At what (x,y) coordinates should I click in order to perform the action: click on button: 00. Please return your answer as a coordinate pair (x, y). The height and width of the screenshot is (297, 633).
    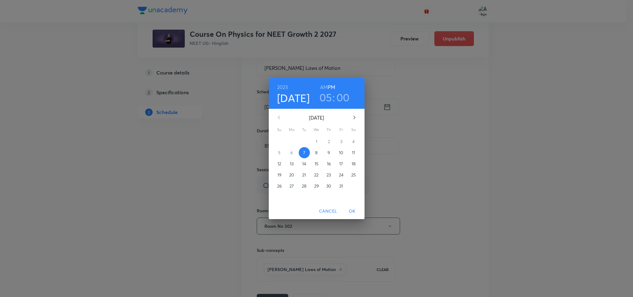
    Looking at the image, I should click on (343, 97).